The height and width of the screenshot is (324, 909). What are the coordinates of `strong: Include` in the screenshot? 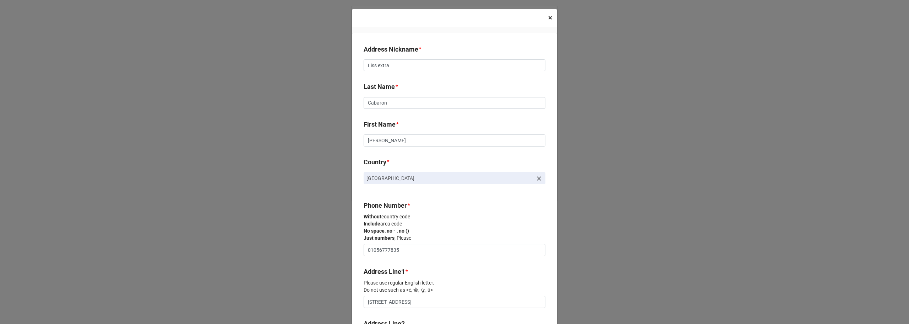 It's located at (372, 223).